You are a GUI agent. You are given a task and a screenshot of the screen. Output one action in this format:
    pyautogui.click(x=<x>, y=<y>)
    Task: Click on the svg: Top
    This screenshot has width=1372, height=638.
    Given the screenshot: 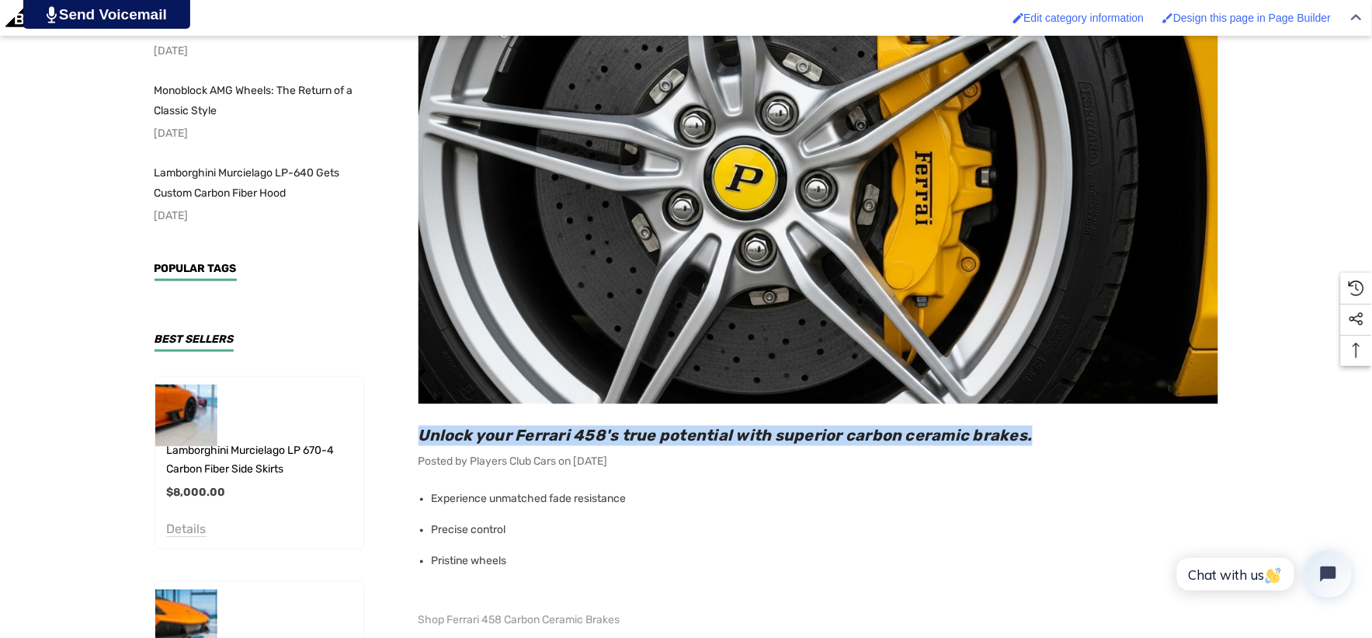 What is the action you would take?
    pyautogui.click(x=1357, y=350)
    